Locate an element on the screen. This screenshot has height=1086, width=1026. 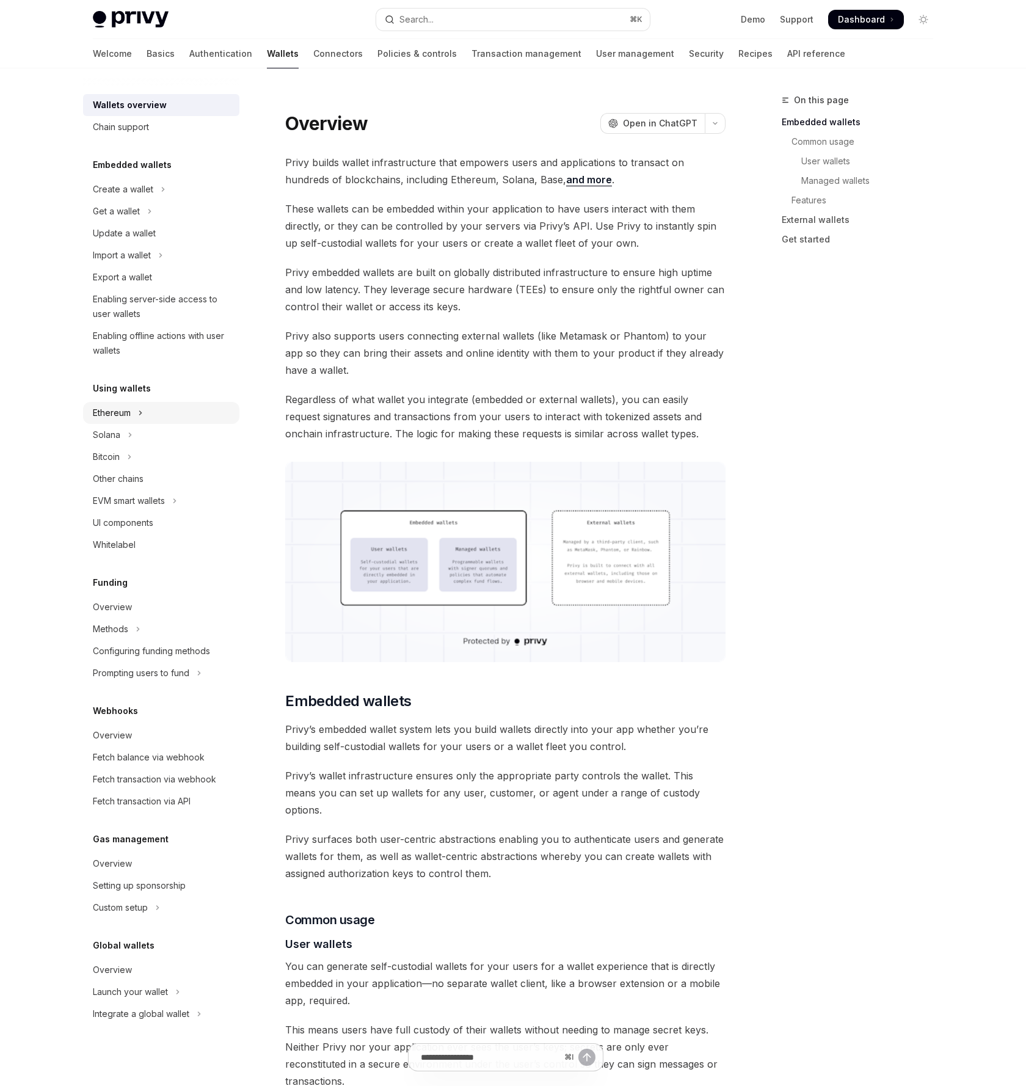
a: Fetch balance via webhook is located at coordinates (161, 757).